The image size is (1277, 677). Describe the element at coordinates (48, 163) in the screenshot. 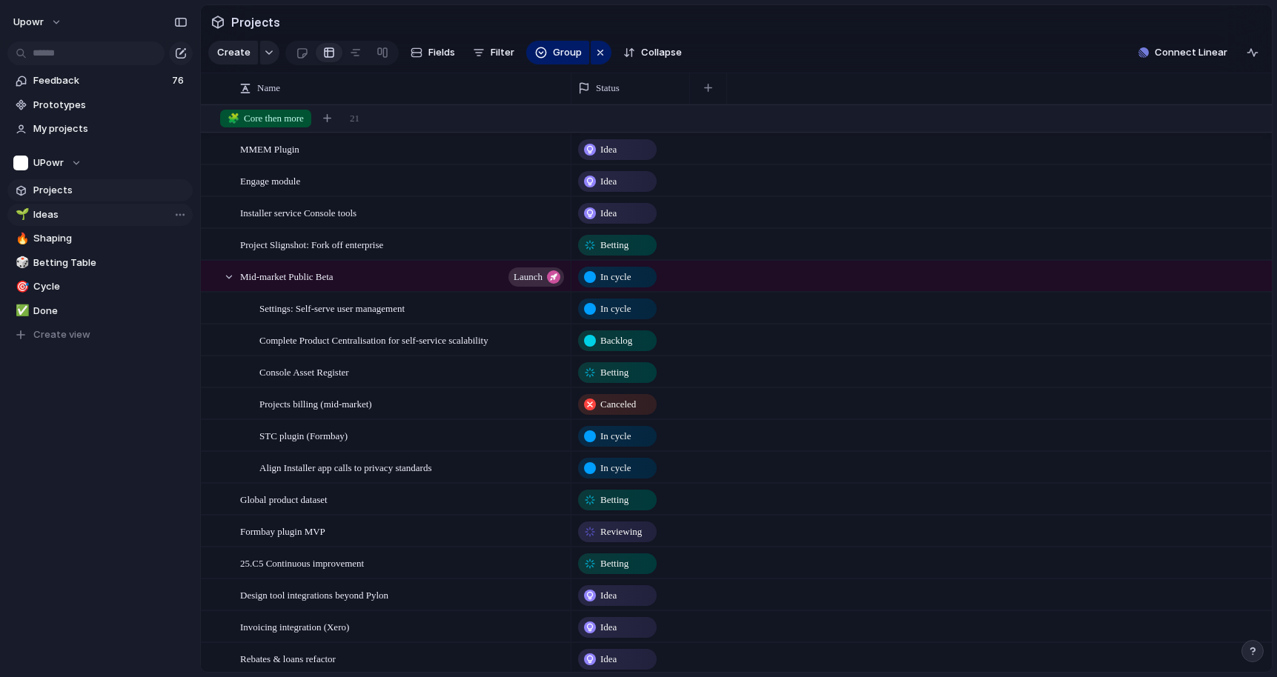

I see `span: UPowr` at that location.